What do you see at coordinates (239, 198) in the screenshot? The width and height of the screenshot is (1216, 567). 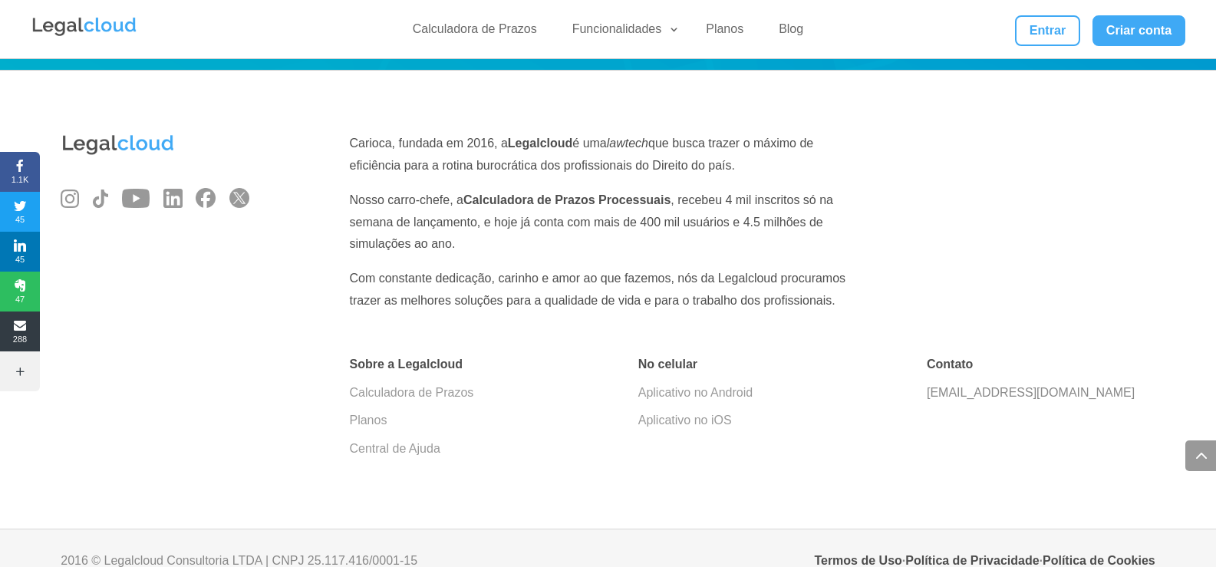 I see `img: Ícone Twitter` at bounding box center [239, 198].